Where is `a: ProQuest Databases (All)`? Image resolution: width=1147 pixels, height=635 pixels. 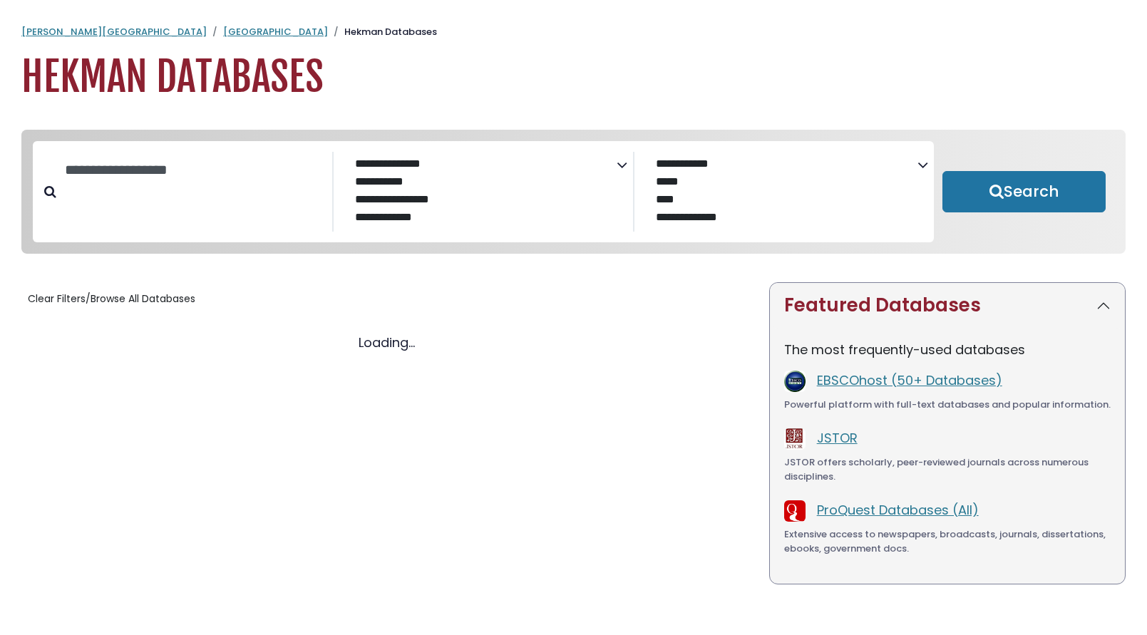
a: ProQuest Databases (All) is located at coordinates (897, 510).